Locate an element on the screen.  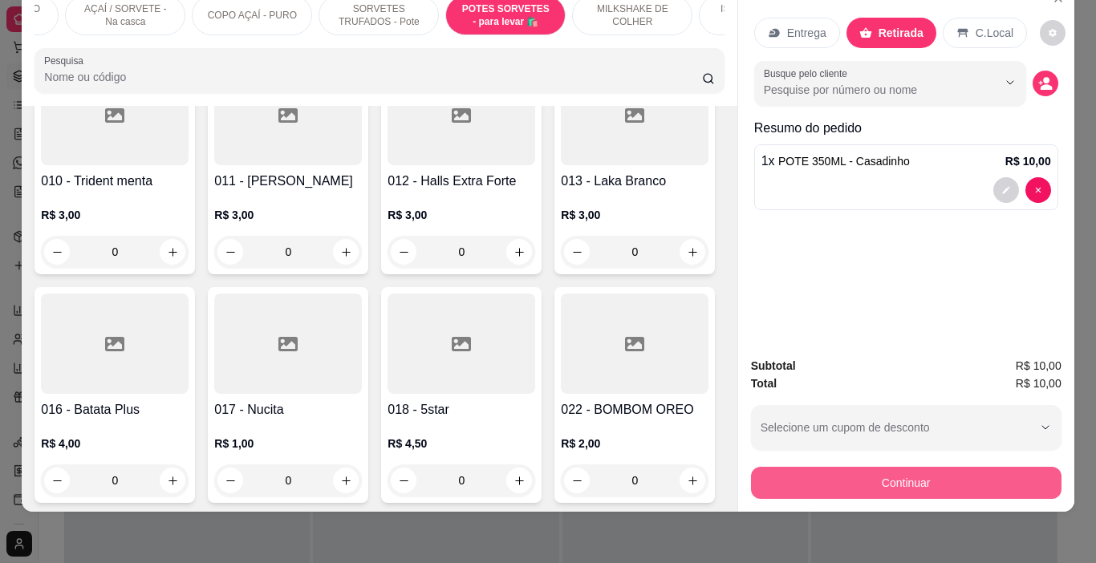
p: R$ 1,00 is located at coordinates (288, 444).